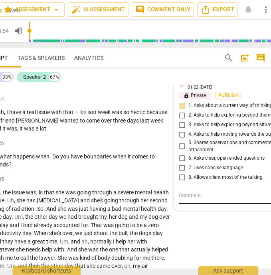  I want to click on span: day, so click(70, 266).